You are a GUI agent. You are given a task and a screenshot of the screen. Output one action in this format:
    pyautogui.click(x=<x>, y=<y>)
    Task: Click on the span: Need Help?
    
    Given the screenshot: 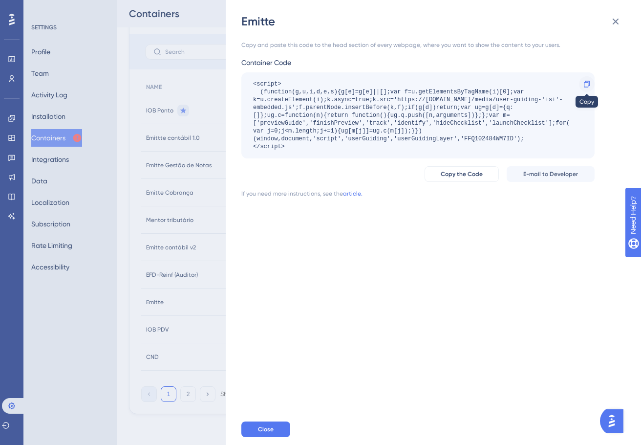 What is the action you would take?
    pyautogui.click(x=42, y=8)
    